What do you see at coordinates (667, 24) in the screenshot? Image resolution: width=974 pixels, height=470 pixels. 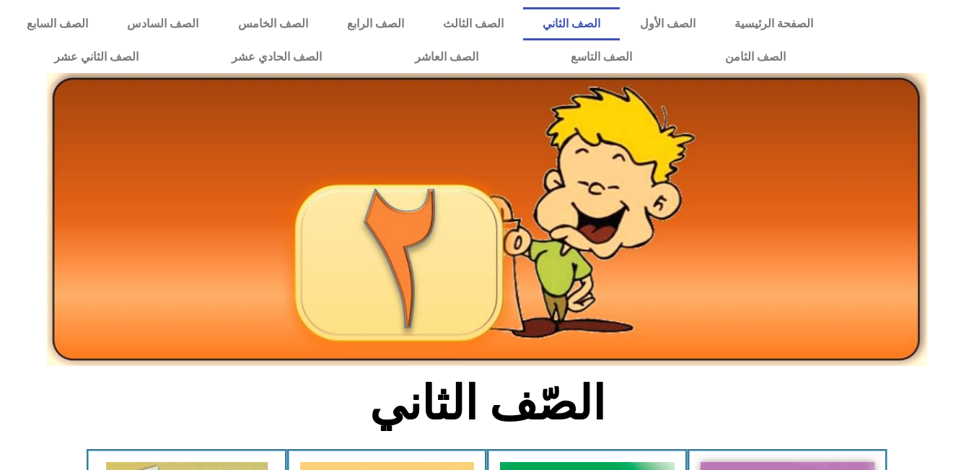 I see `a: الصف الأول` at bounding box center [667, 24].